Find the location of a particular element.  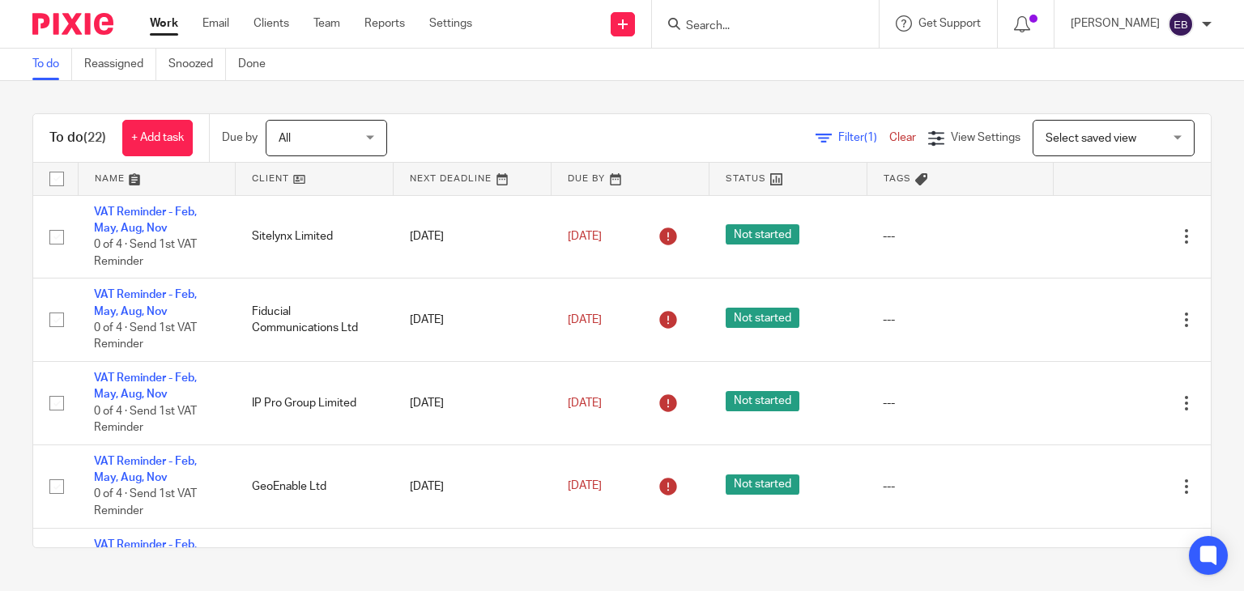

span: Get Support is located at coordinates (949, 23).